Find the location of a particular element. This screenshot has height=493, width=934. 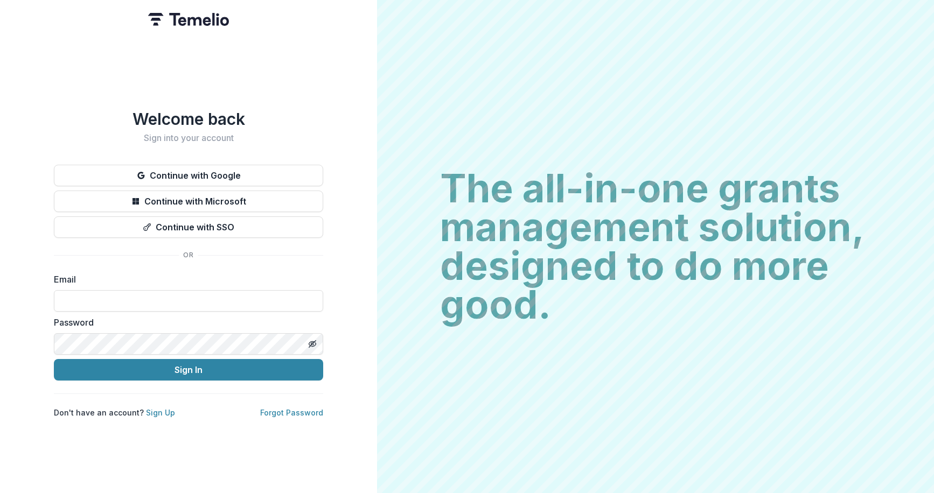

button: Toggle password visibility is located at coordinates (312, 344).